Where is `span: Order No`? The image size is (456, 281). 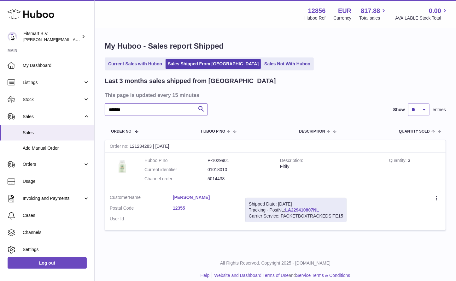
span: Order No is located at coordinates (121, 131).